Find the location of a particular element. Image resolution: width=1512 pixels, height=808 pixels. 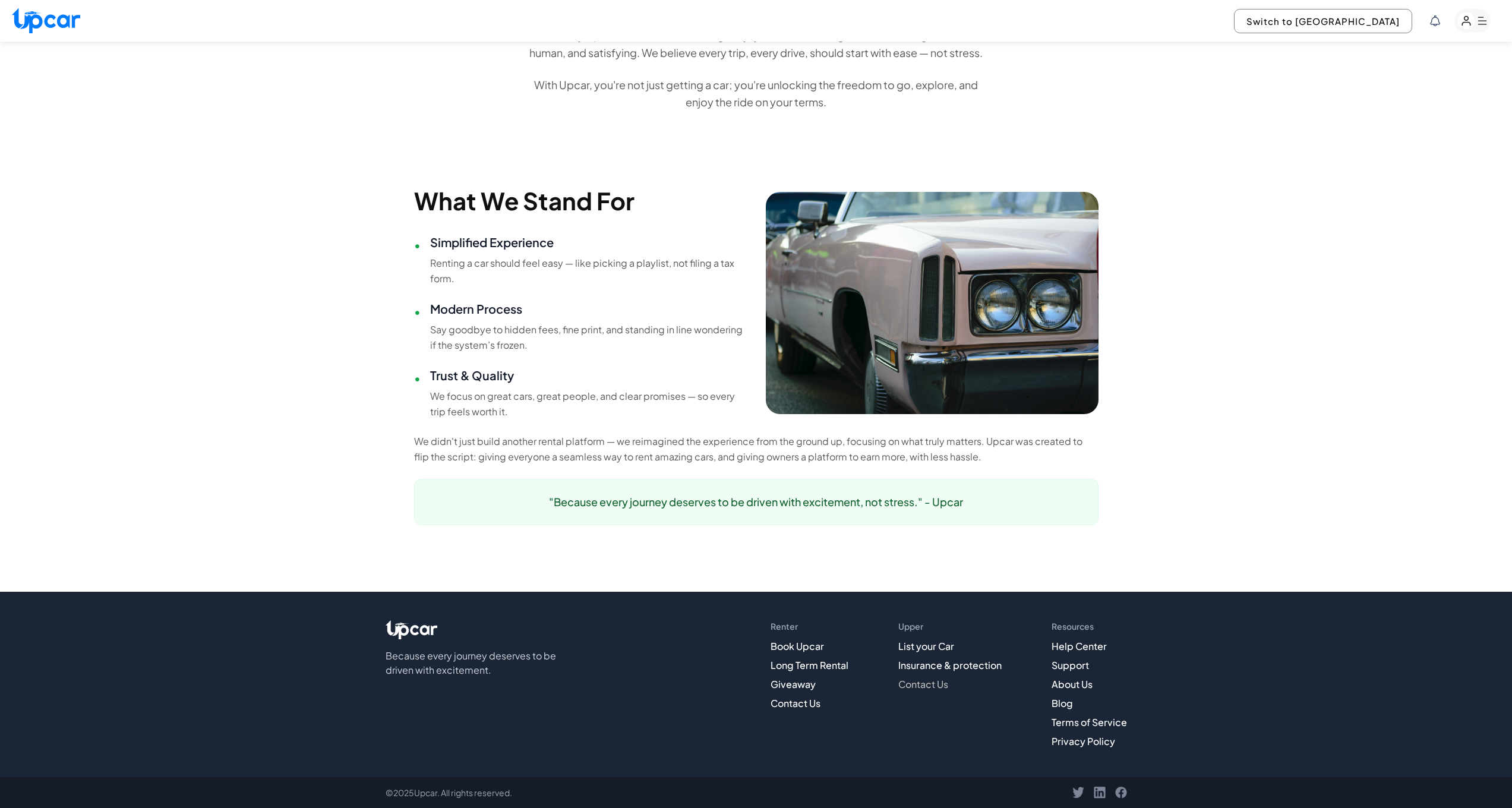

h3: What We Stand For is located at coordinates (580, 201).